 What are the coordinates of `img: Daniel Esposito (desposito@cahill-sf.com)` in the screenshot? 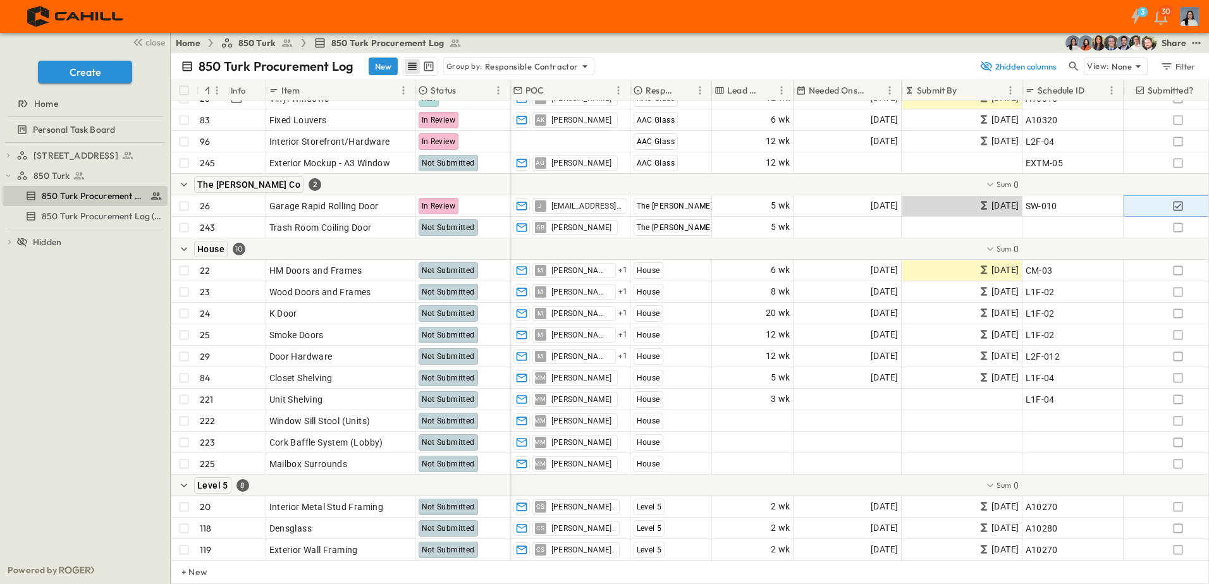 It's located at (1149, 43).